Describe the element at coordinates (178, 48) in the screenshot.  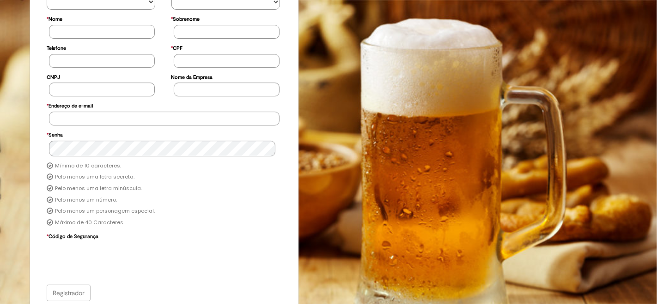
I see `font: CPF` at that location.